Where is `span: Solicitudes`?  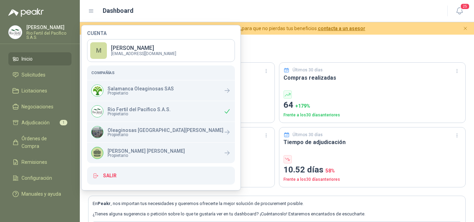
span: Solicitudes is located at coordinates (33, 75).